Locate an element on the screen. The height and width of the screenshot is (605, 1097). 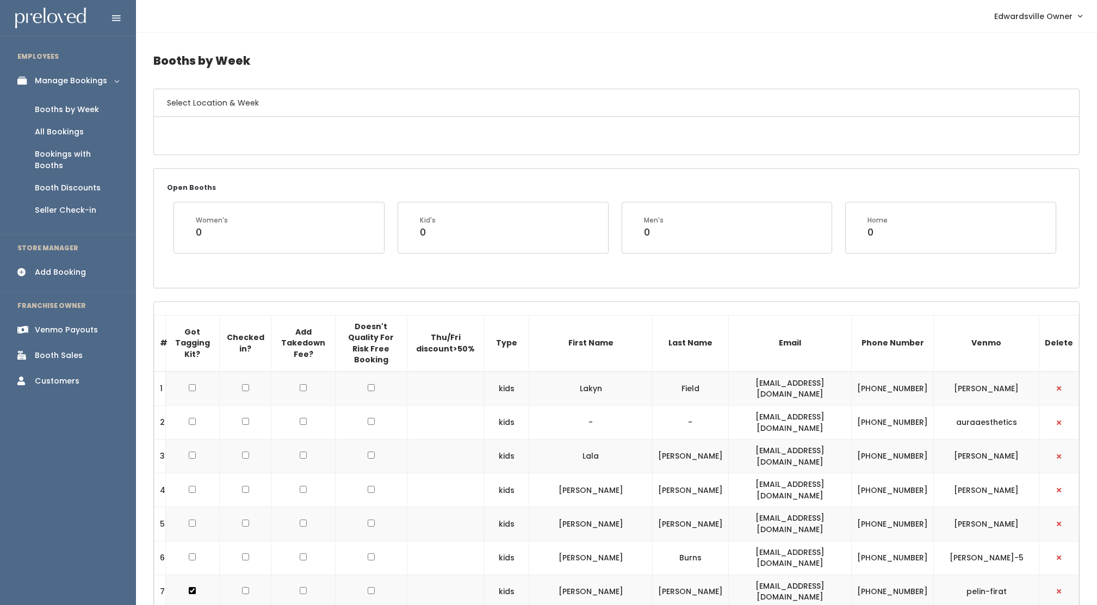
div: Venmo Payouts is located at coordinates (66, 330).